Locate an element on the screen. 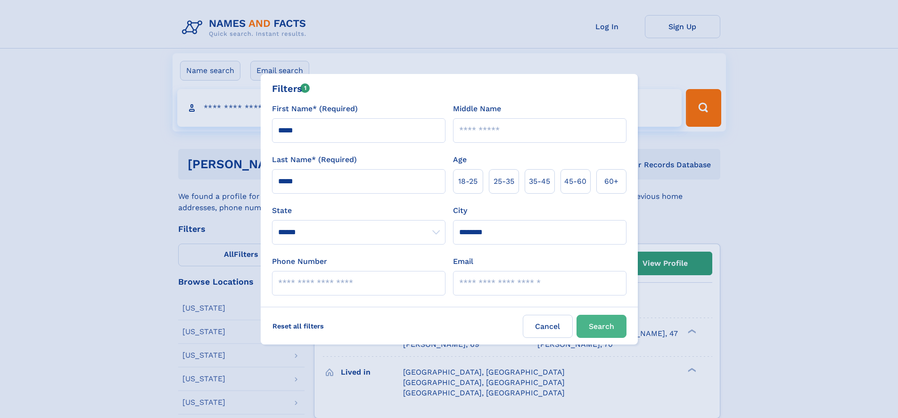  span: 25‑35 is located at coordinates (504, 182).